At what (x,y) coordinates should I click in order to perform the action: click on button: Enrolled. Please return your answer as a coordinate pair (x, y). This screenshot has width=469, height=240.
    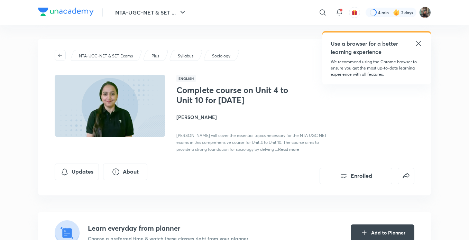
    Looking at the image, I should click on (356, 176).